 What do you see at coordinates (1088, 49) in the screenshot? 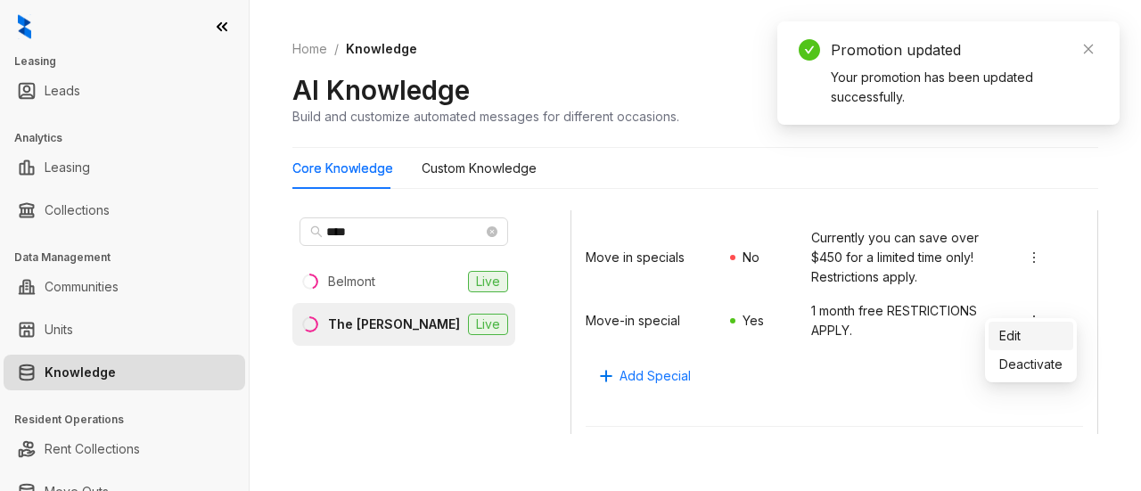
I see `span: close` at bounding box center [1088, 49].